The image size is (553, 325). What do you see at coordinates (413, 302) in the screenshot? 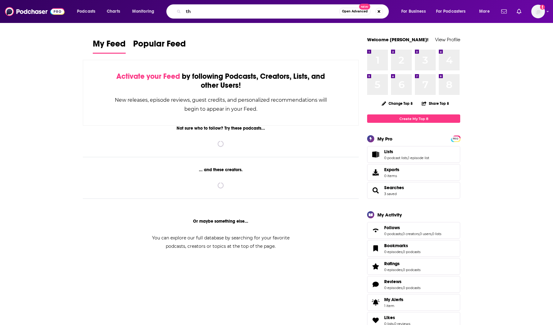
I see `a: My Alerts` at bounding box center [413, 302].